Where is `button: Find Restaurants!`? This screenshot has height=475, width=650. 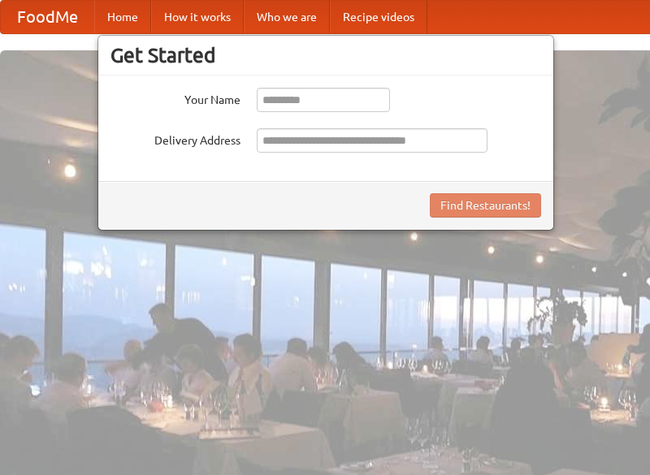 button: Find Restaurants! is located at coordinates (485, 205).